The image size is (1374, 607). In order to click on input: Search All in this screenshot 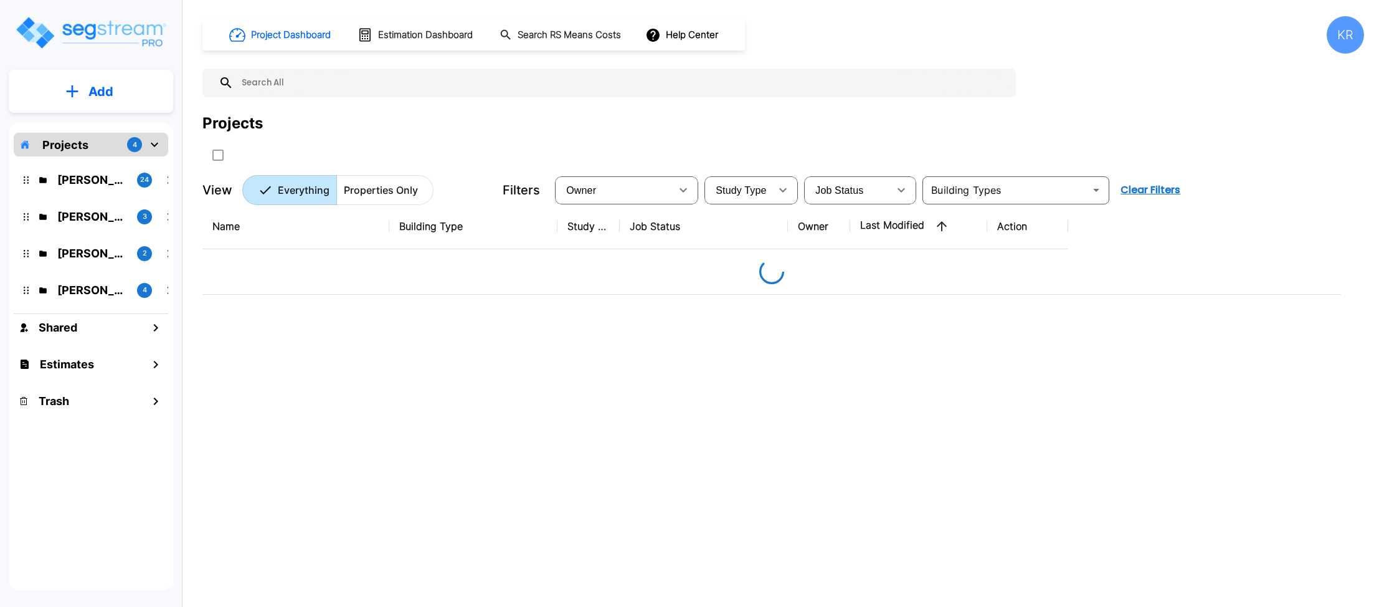, I will do `click(622, 83)`.